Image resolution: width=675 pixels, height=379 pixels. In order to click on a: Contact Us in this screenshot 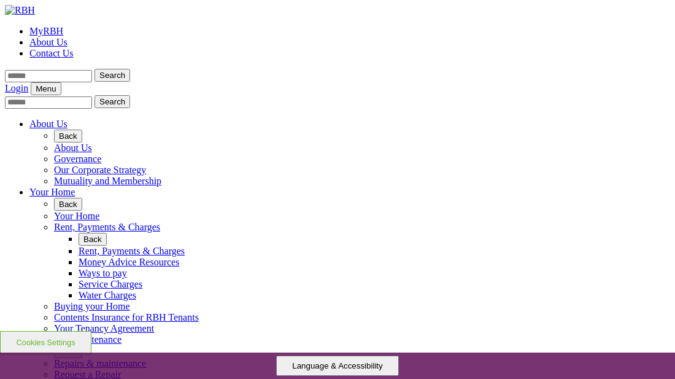, I will do `click(52, 53)`.